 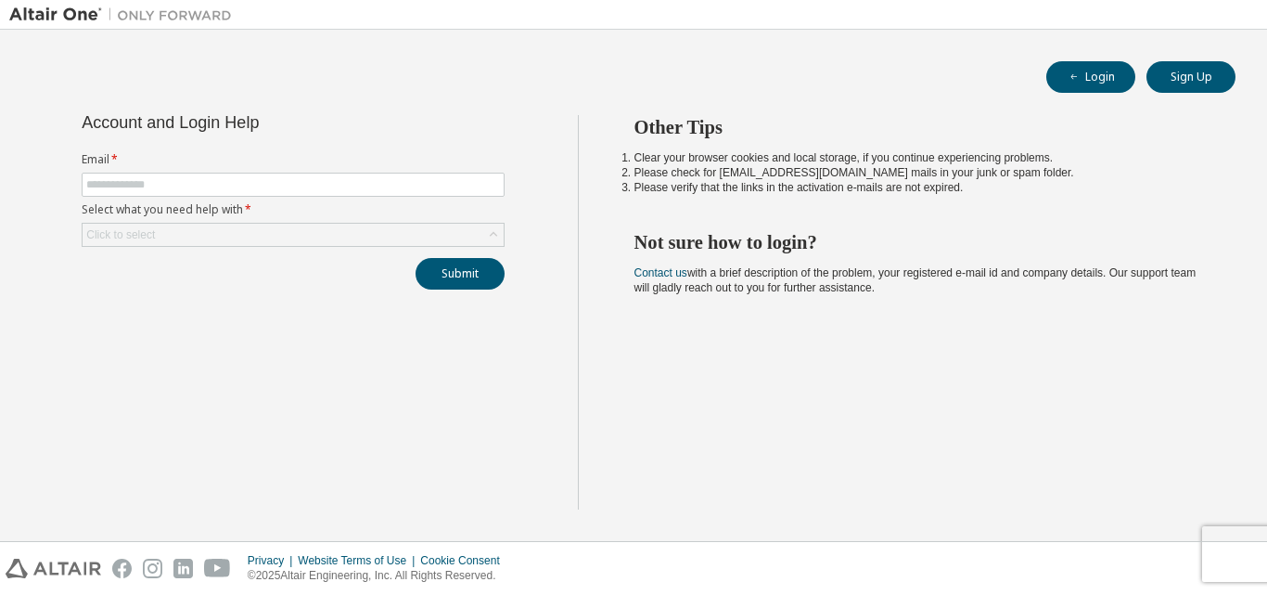 What do you see at coordinates (1191, 77) in the screenshot?
I see `button: Sign Up` at bounding box center [1191, 77].